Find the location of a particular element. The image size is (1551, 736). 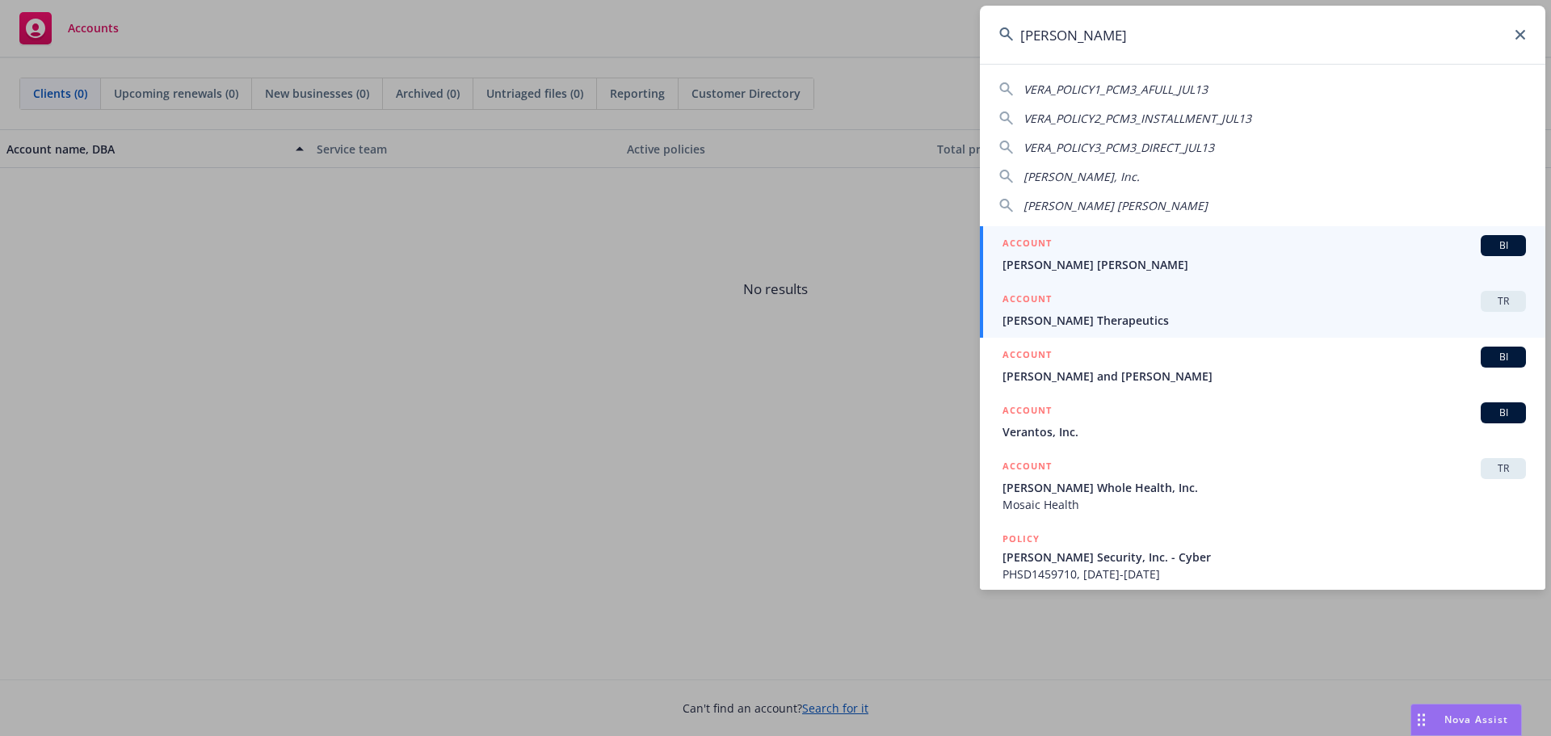

span: VERA_POLICY2_PCM3_INSTALLMENT_JUL13 is located at coordinates (1137, 118).